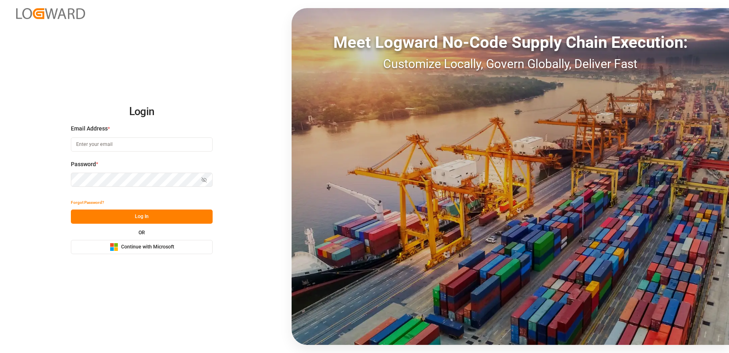 Image resolution: width=729 pixels, height=353 pixels. What do you see at coordinates (51, 13) in the screenshot?
I see `img: Logward_new_orange.png` at bounding box center [51, 13].